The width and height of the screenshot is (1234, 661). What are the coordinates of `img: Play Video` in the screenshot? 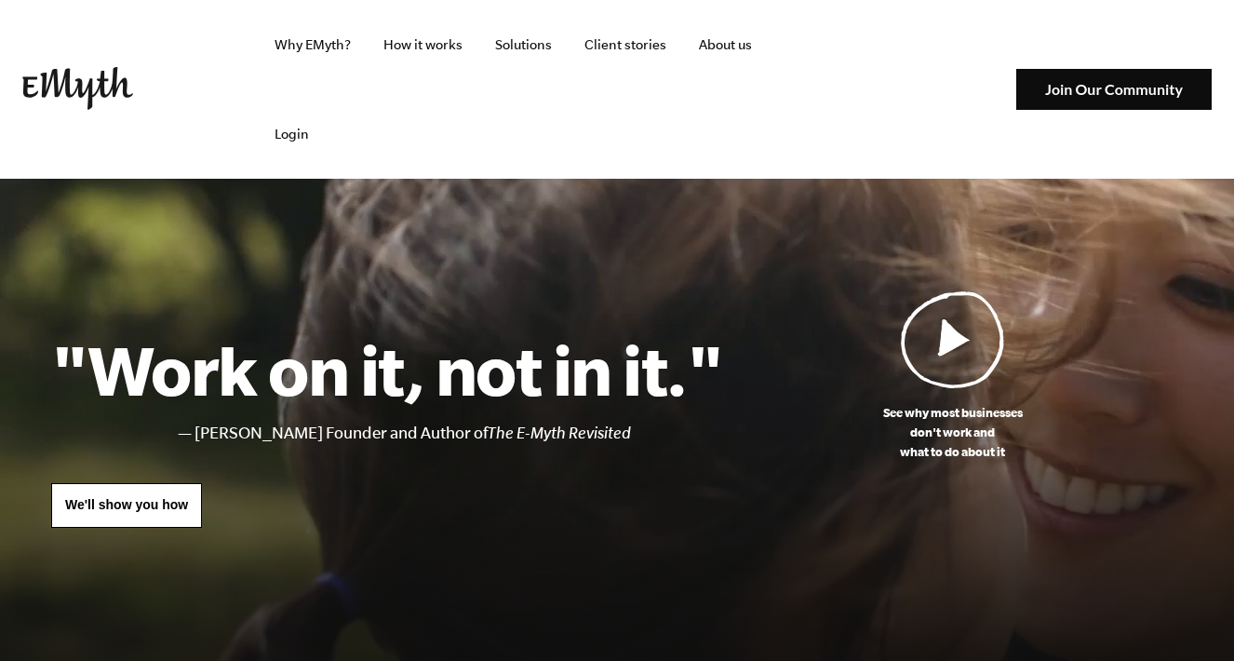 It's located at (953, 339).